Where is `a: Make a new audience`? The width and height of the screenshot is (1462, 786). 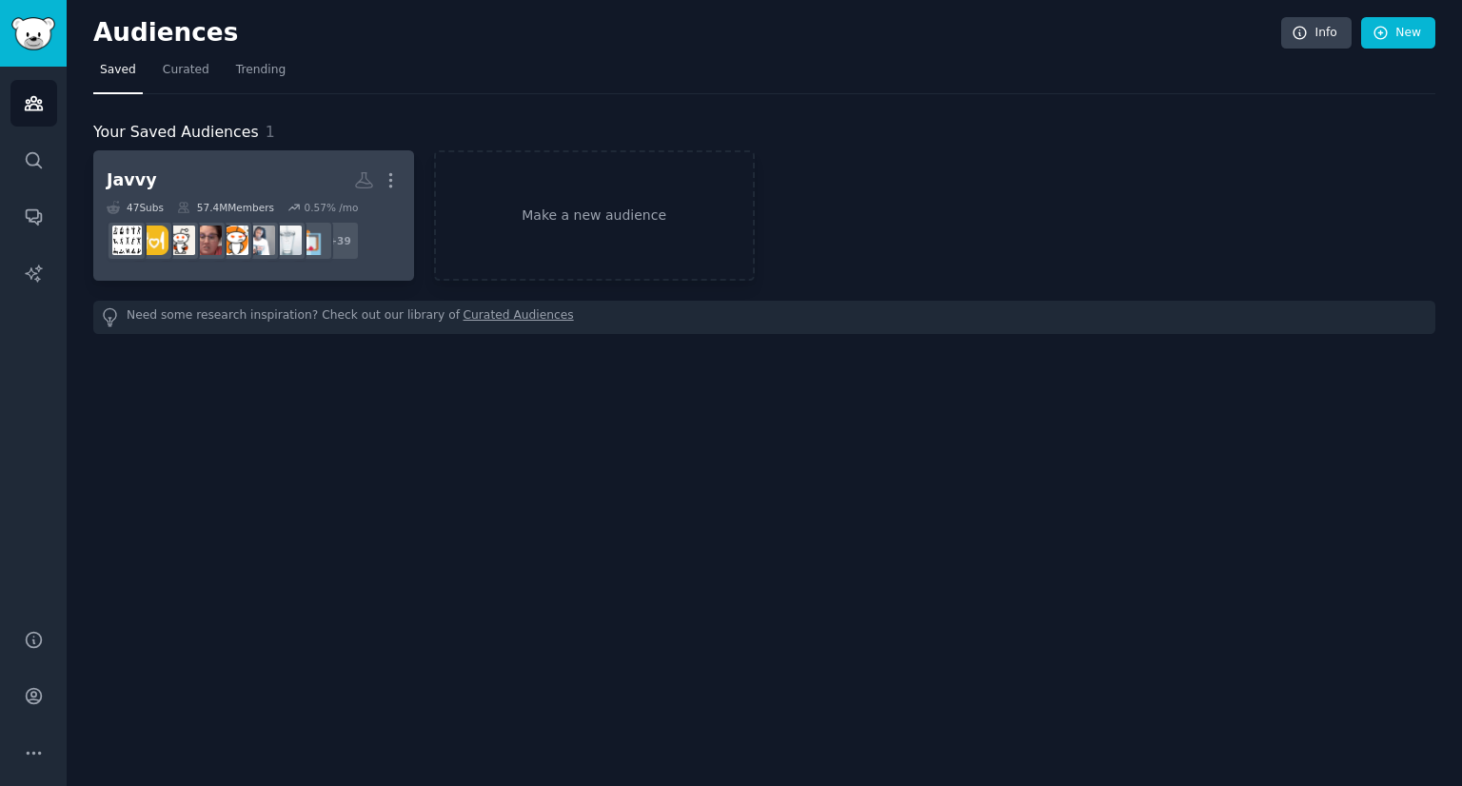 a: Make a new audience is located at coordinates (594, 215).